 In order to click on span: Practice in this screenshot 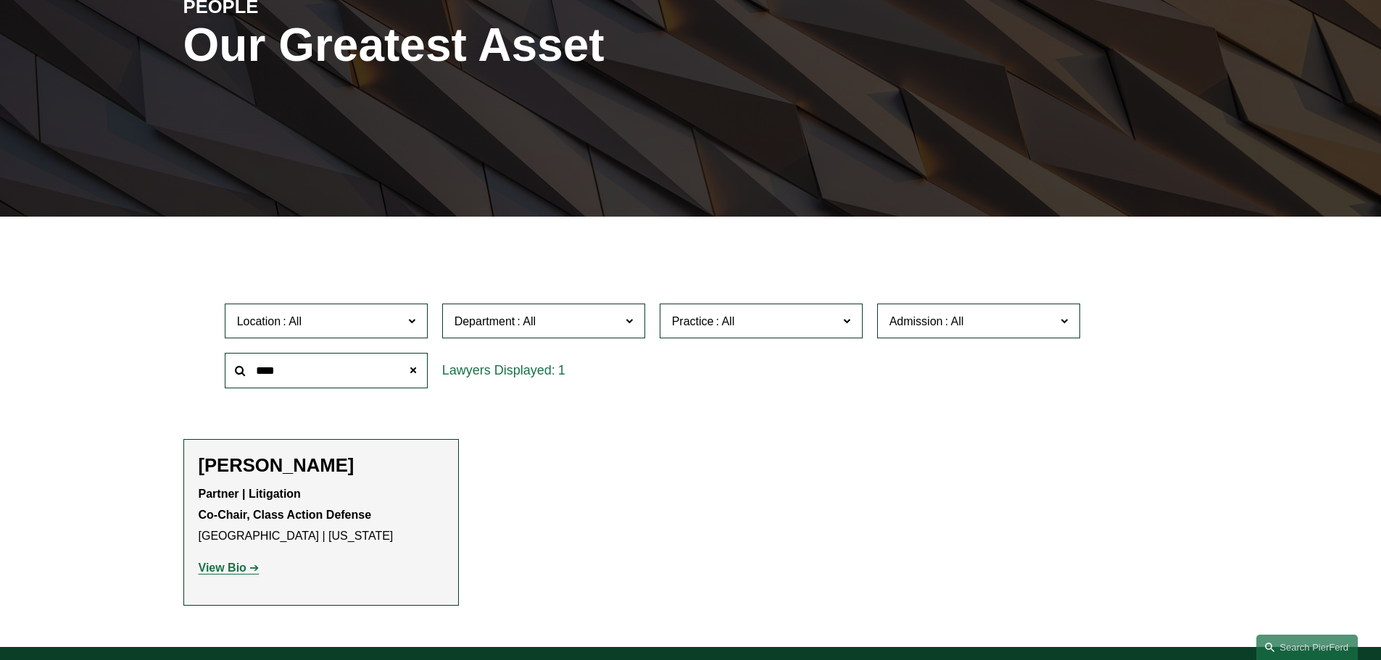, I will do `click(693, 321)`.